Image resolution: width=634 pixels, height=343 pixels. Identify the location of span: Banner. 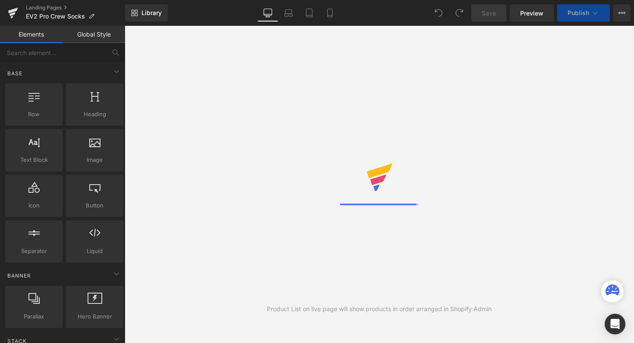
(19, 276).